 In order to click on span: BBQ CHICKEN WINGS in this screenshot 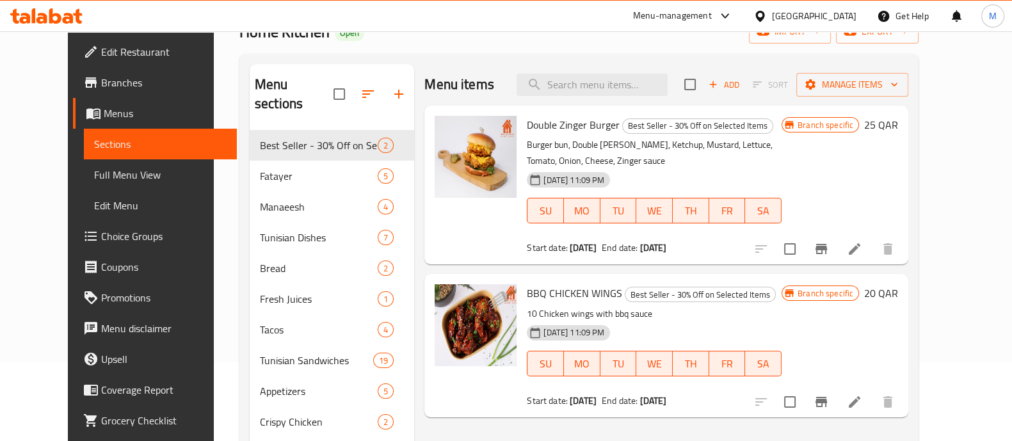, I will do `click(574, 293)`.